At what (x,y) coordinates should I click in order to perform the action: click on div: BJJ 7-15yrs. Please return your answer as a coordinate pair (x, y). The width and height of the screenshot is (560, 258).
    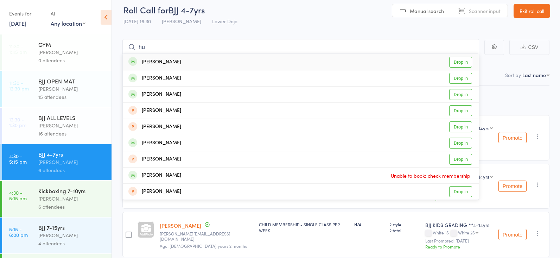
    Looking at the image, I should click on (72, 227).